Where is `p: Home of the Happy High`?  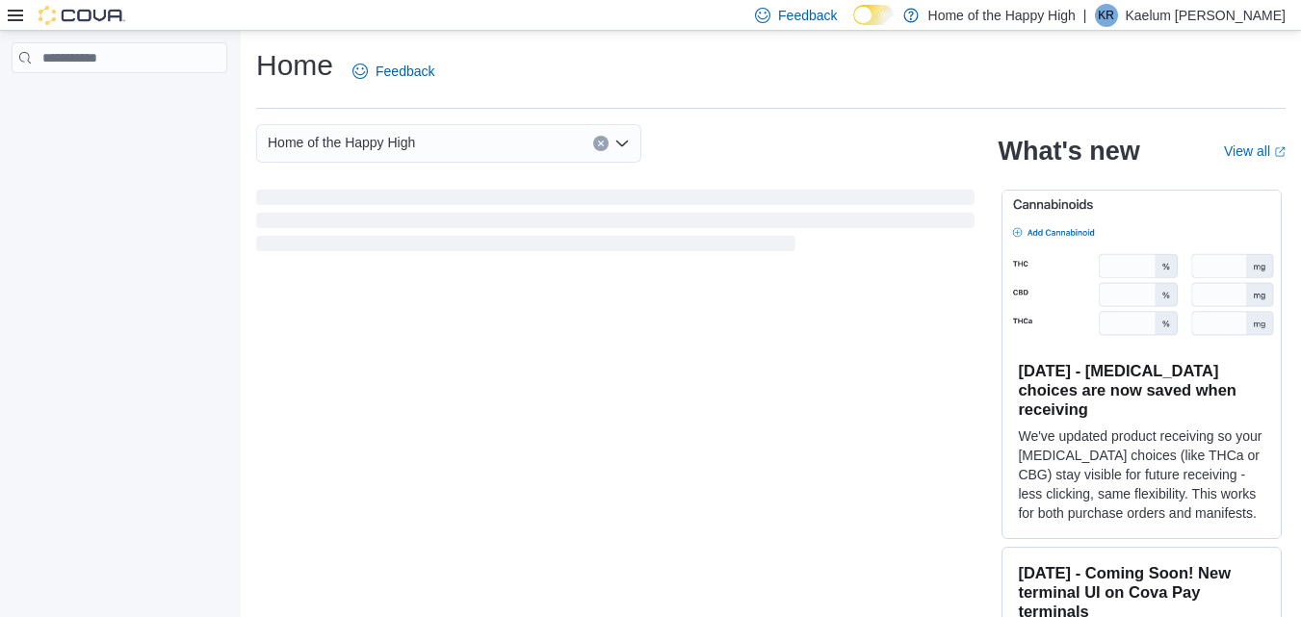
p: Home of the Happy High is located at coordinates (1002, 15).